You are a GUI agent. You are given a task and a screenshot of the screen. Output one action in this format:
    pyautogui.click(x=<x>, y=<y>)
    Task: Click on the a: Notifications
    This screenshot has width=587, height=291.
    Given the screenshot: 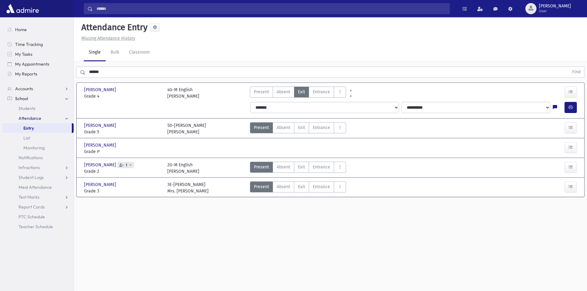 What is the action you would take?
    pyautogui.click(x=38, y=158)
    